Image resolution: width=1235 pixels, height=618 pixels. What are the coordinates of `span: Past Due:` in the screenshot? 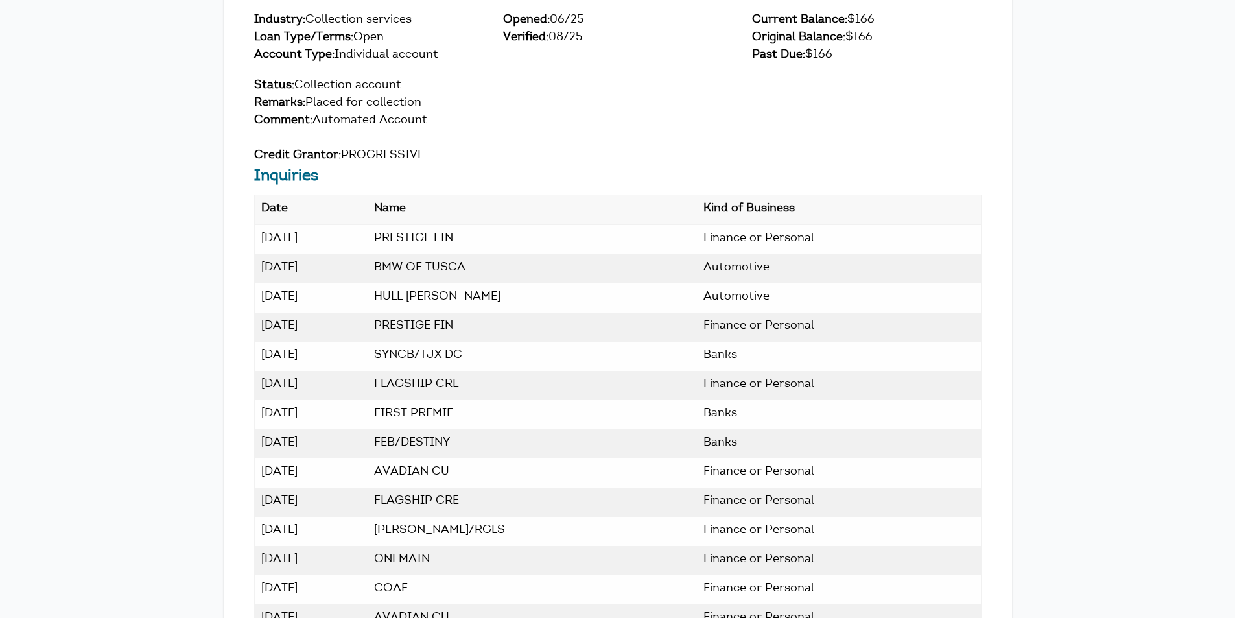 It's located at (779, 55).